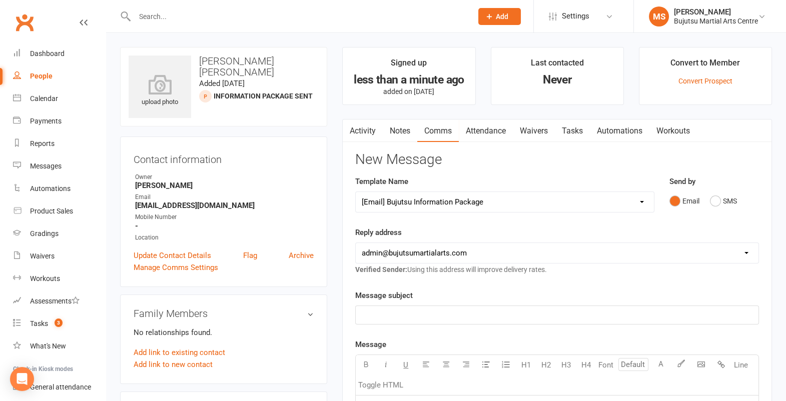 This screenshot has width=786, height=401. Describe the element at coordinates (586, 365) in the screenshot. I see `button: H4` at that location.